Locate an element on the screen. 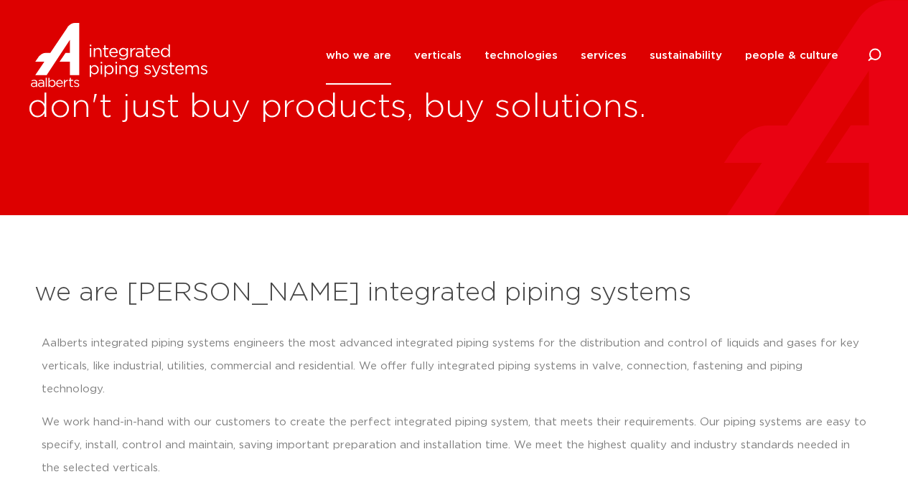 This screenshot has width=908, height=477. a: people & culture is located at coordinates (792, 55).